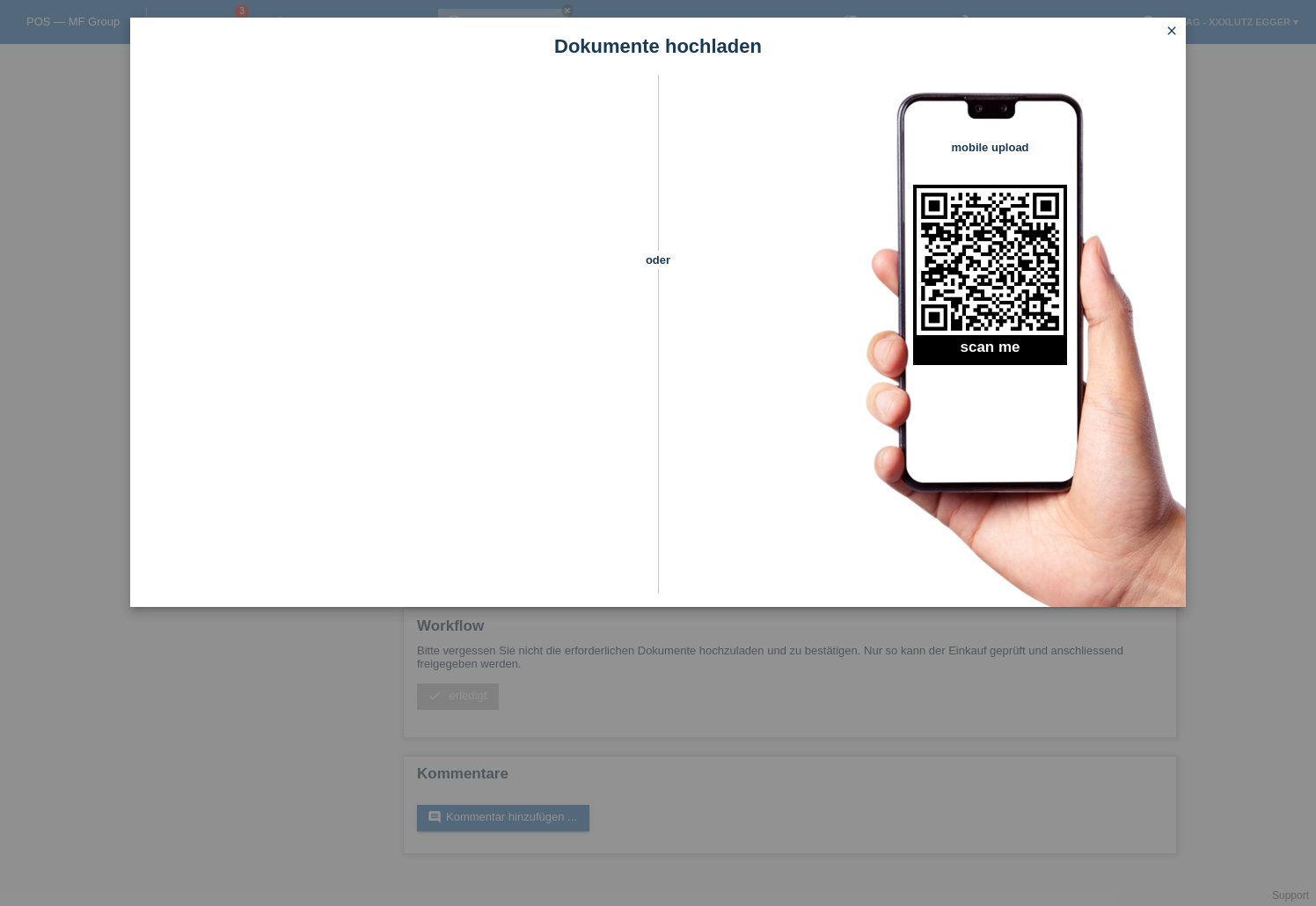 The image size is (1316, 906). What do you see at coordinates (658, 45) in the screenshot?
I see `h1: Dokumente hochladen` at bounding box center [658, 45].